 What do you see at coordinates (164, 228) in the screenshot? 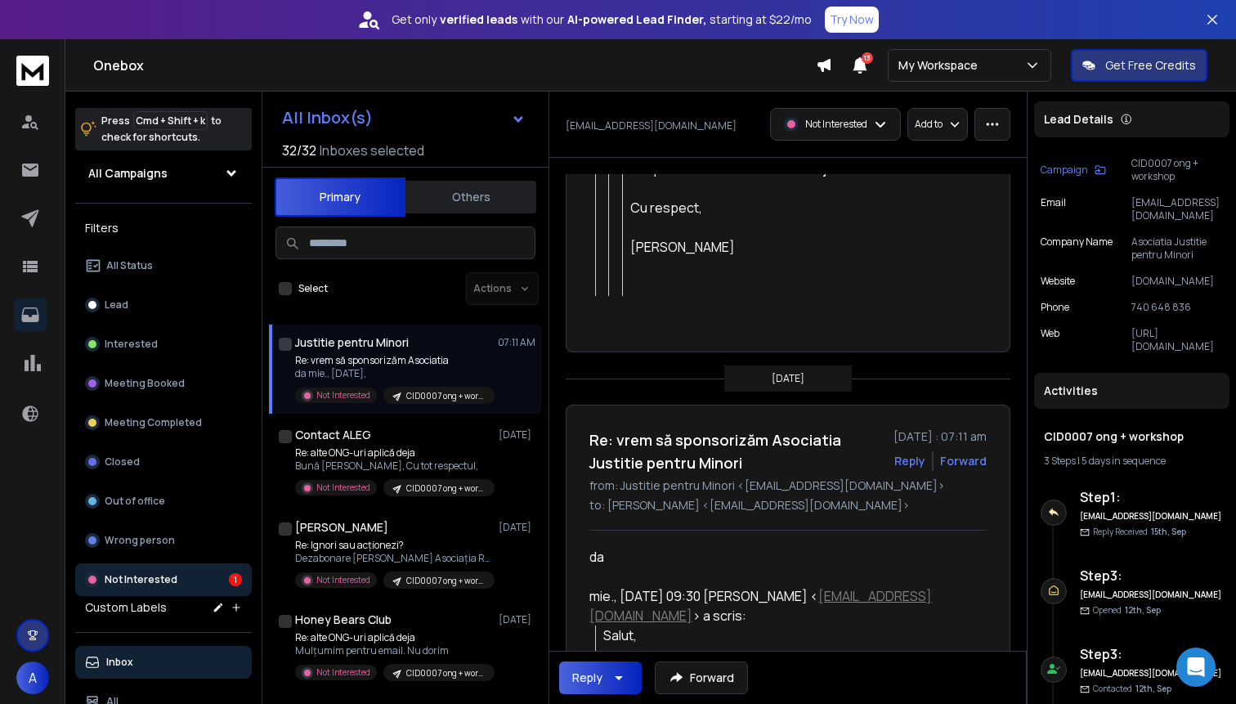
I see `h3: Filters` at bounding box center [164, 228].